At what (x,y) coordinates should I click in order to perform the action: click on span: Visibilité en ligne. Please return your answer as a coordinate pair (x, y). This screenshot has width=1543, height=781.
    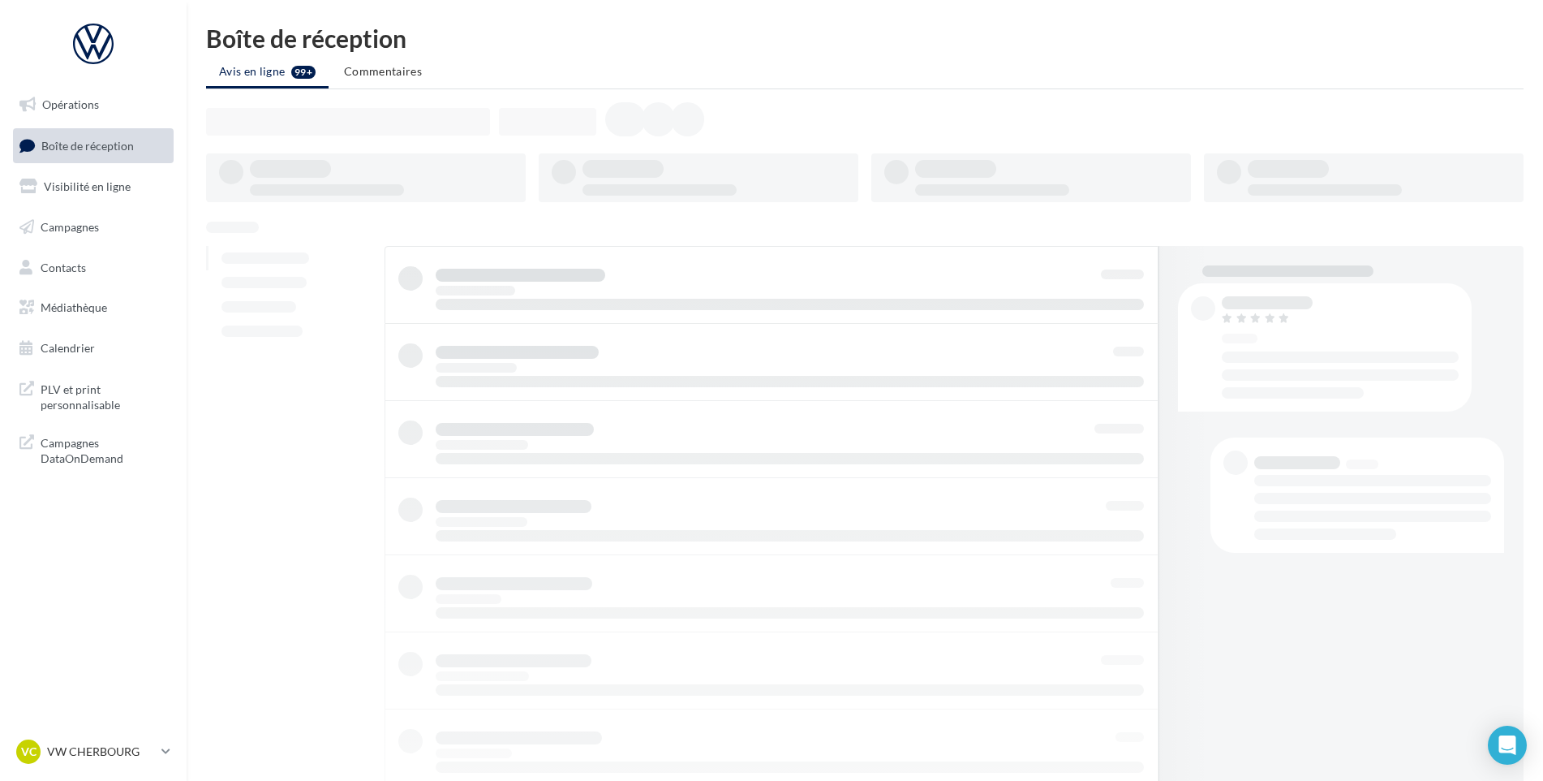
    Looking at the image, I should click on (87, 186).